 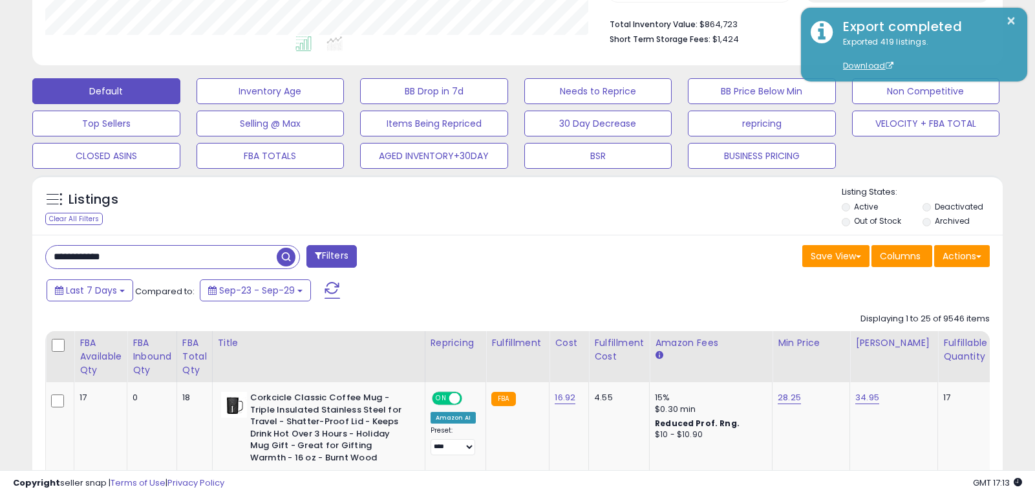 I want to click on a: Terms of Use, so click(x=138, y=482).